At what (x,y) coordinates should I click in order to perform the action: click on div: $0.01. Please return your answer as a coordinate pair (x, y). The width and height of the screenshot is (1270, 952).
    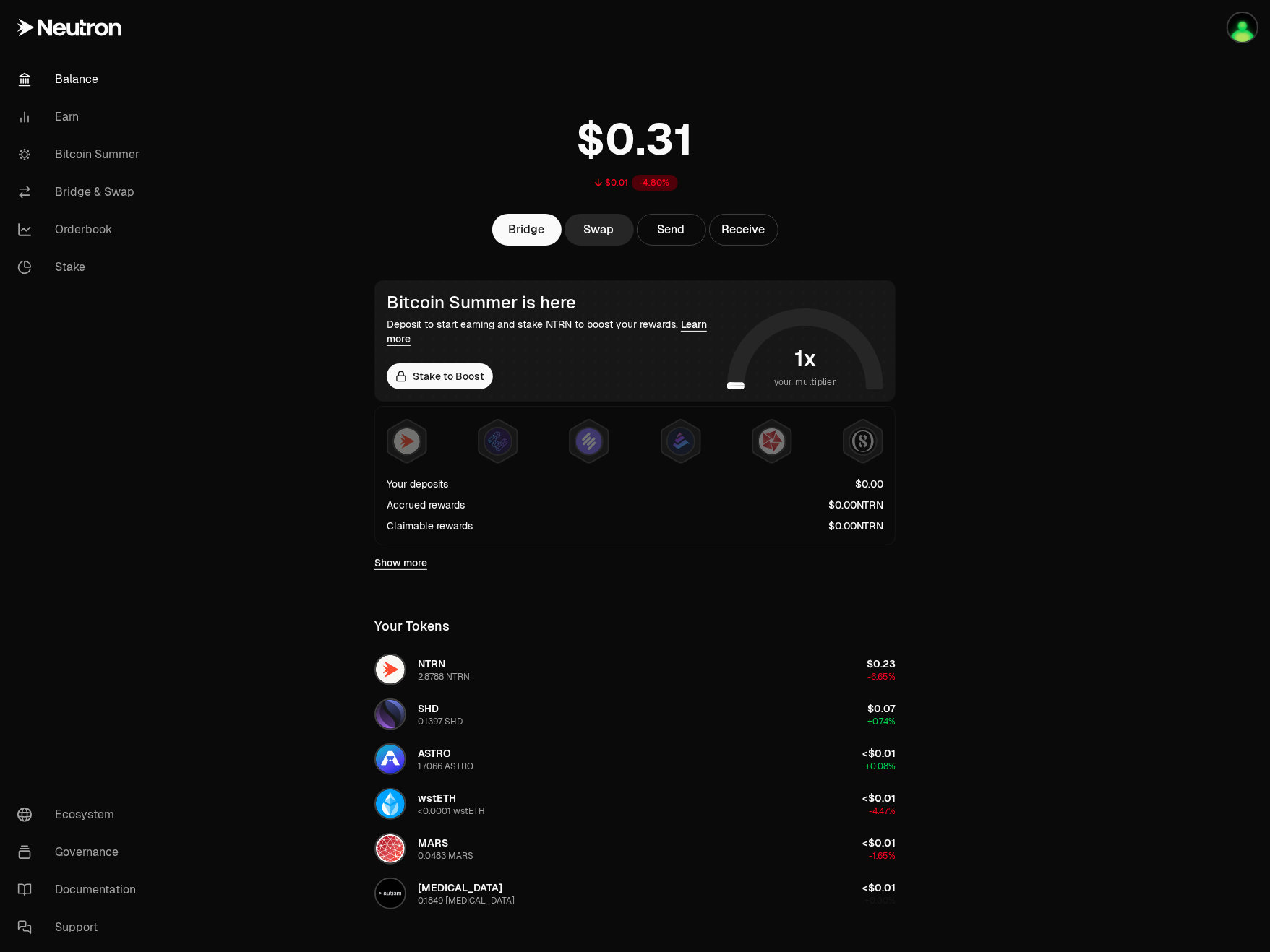
    Looking at the image, I should click on (617, 183).